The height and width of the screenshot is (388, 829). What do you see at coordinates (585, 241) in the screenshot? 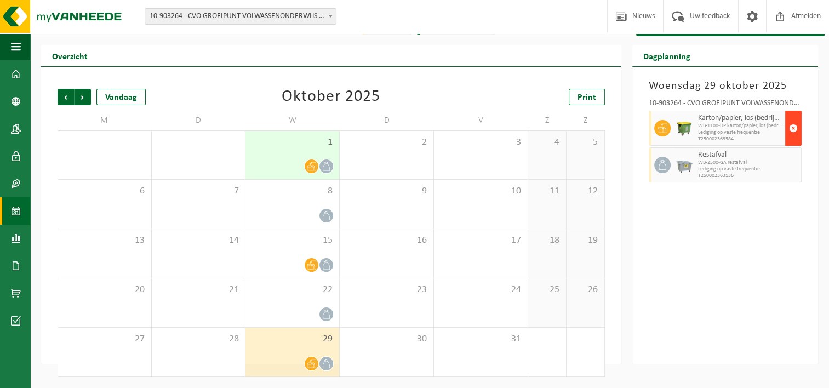
I see `span: 19` at bounding box center [585, 241].